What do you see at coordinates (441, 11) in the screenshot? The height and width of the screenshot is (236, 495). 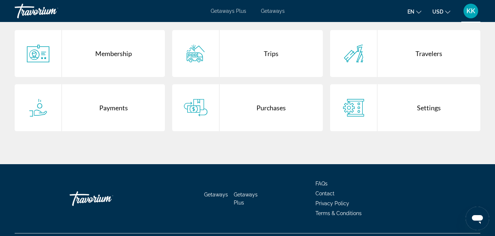 I see `button: Change currency` at bounding box center [441, 11].